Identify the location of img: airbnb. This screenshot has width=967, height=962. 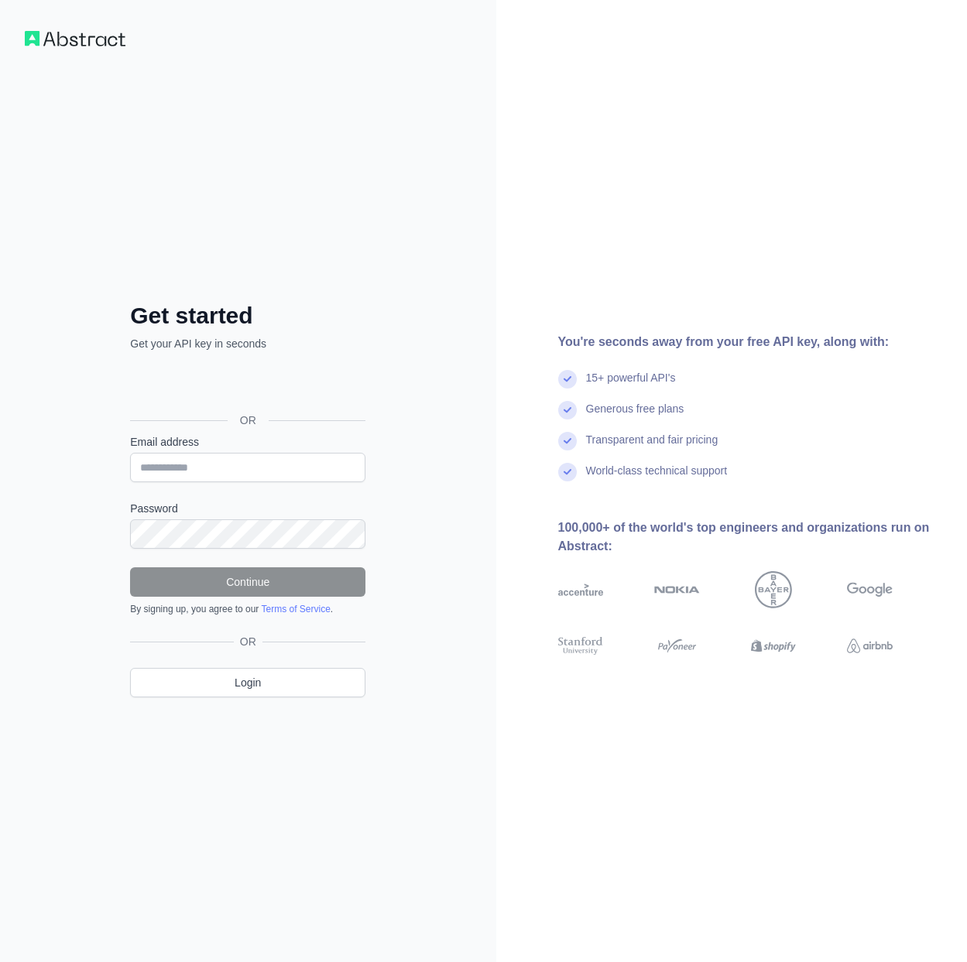
(869, 646).